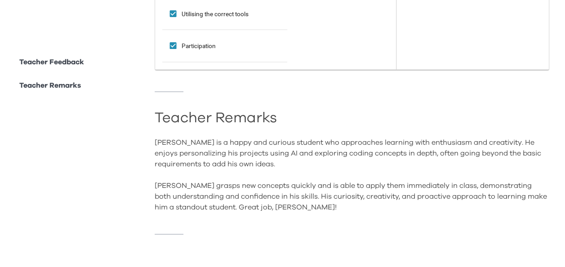 The height and width of the screenshot is (267, 565). Describe the element at coordinates (215, 14) in the screenshot. I see `span: Utilising the correct tools` at that location.